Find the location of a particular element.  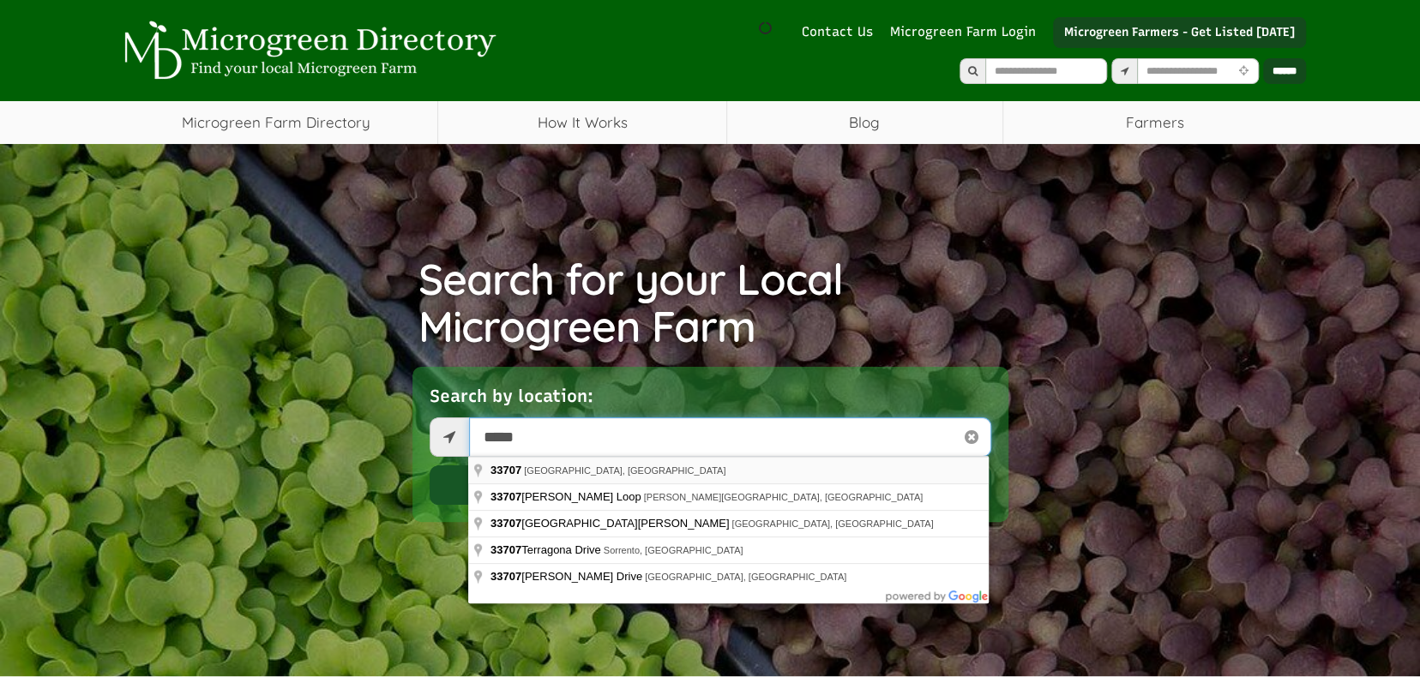

h1: Search for your Local Microgreen Farm is located at coordinates (710, 303).